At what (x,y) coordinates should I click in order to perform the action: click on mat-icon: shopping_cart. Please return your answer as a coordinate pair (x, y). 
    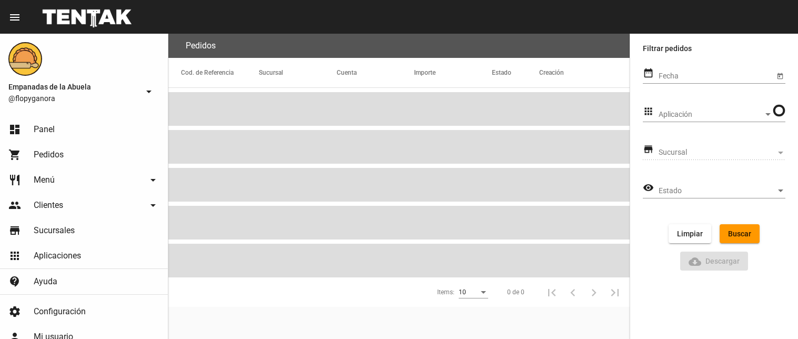
    Looking at the image, I should click on (15, 155).